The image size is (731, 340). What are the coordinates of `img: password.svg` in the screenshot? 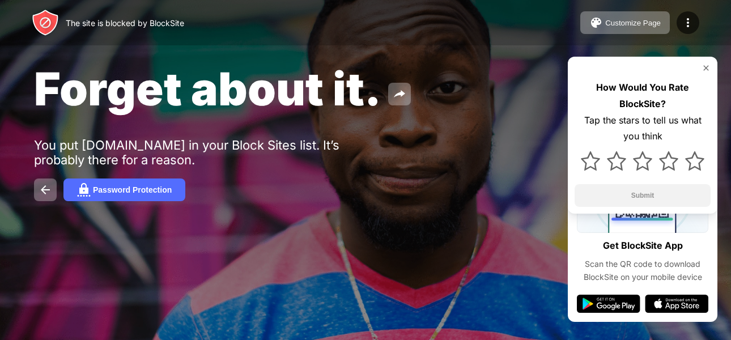 It's located at (84, 190).